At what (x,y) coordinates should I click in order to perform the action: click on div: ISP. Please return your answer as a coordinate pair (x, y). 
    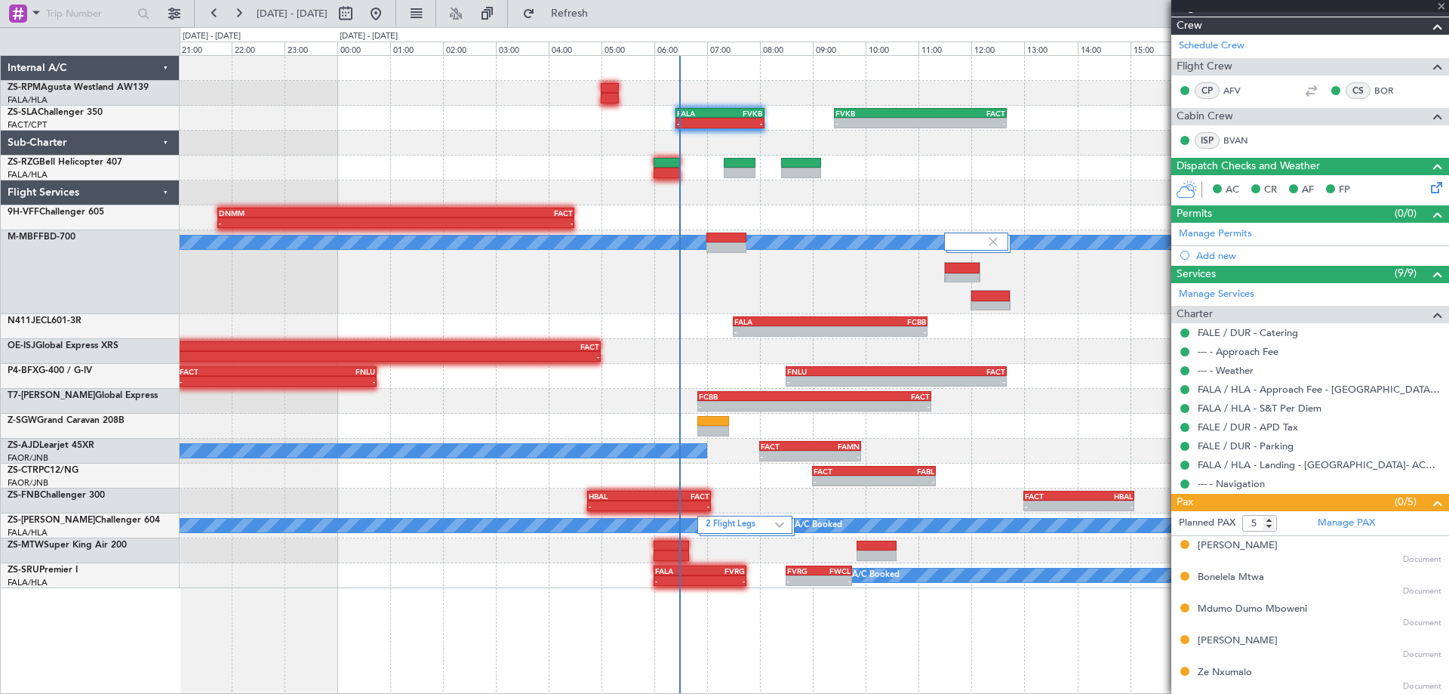
    Looking at the image, I should click on (1207, 140).